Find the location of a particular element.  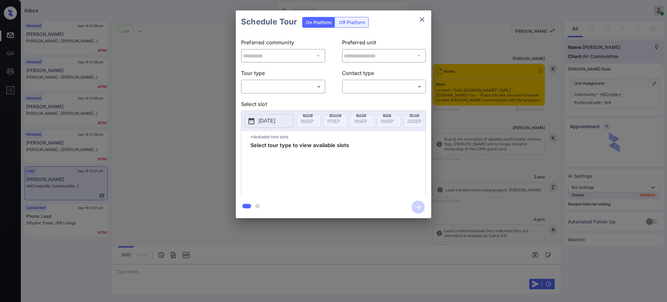

p: Preferred community is located at coordinates (283, 44).